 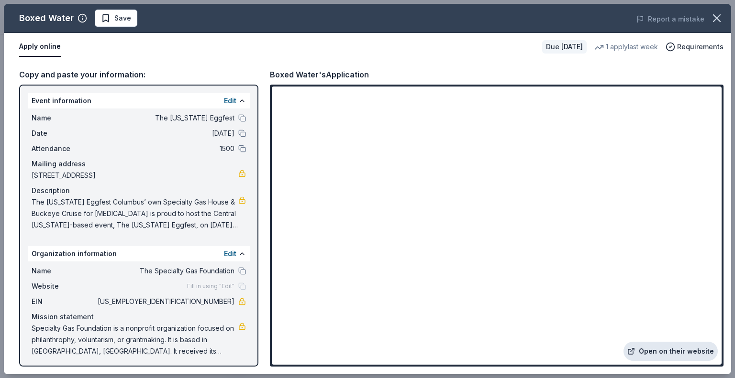 I want to click on span: 1500, so click(x=165, y=149).